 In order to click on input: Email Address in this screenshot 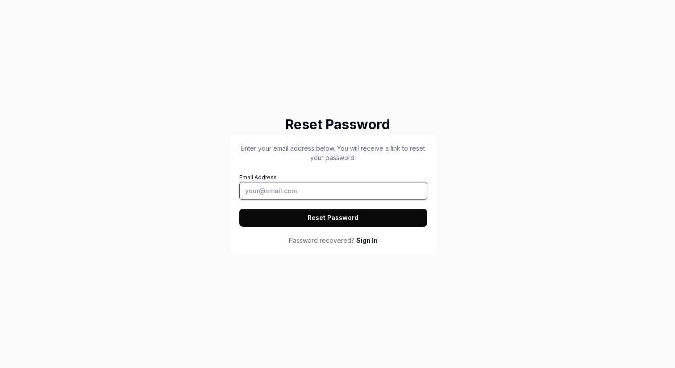, I will do `click(333, 191)`.